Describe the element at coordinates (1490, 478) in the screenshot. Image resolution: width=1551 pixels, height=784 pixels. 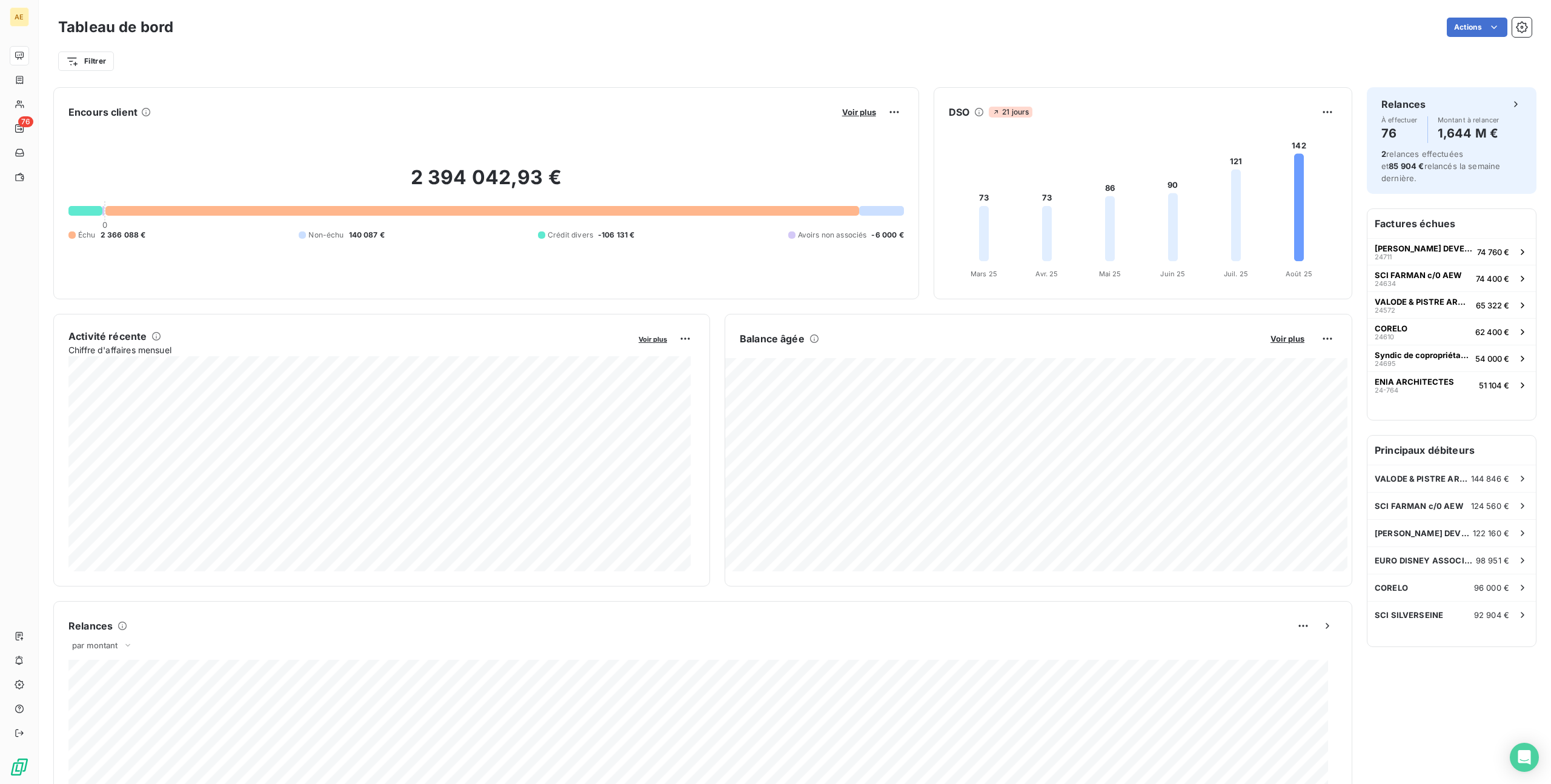
I see `span: 144 846 €` at that location.